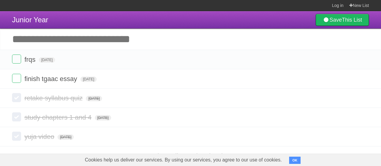 This screenshot has width=381, height=166. Describe the element at coordinates (352, 20) in the screenshot. I see `b: This List` at that location.